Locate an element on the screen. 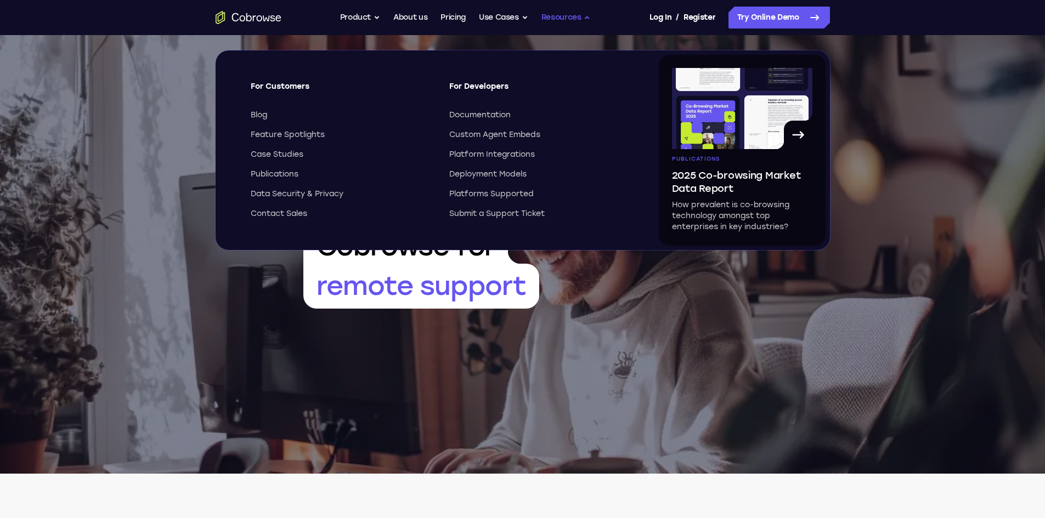 The width and height of the screenshot is (1045, 518). a: Pricing is located at coordinates (453, 18).